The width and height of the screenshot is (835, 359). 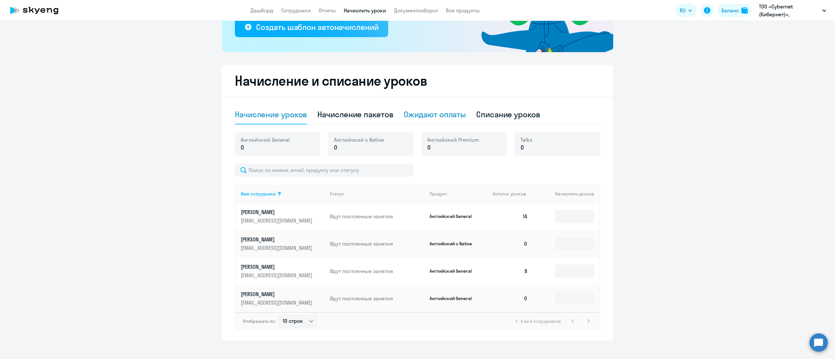 What do you see at coordinates (566, 194) in the screenshot?
I see `th: Начислить уроков` at bounding box center [566, 194].